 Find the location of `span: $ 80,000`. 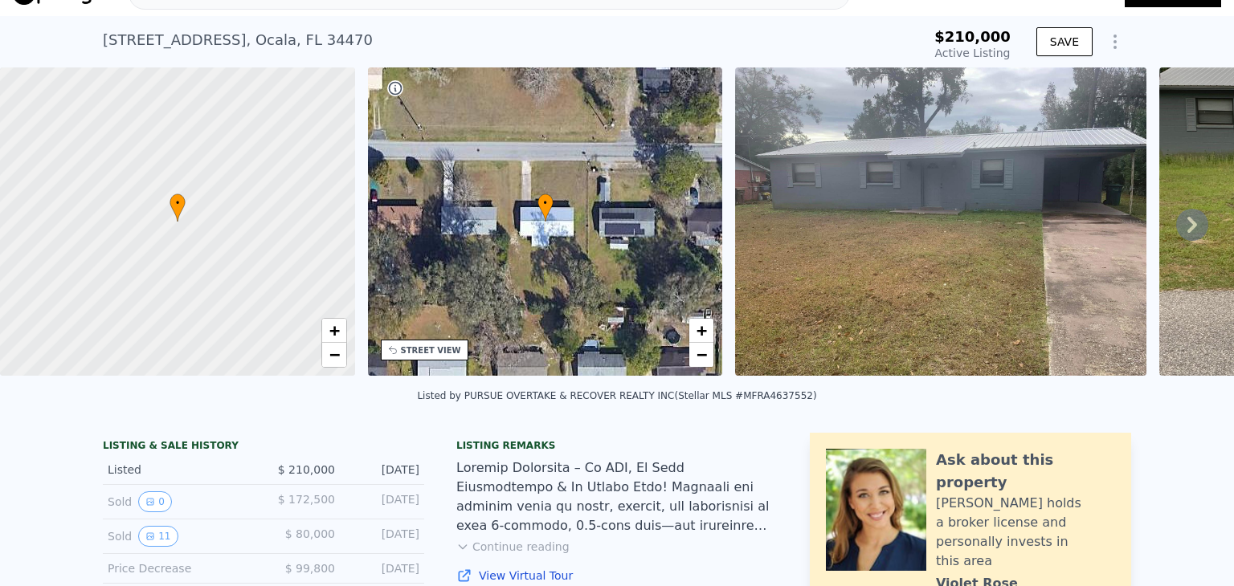

span: $ 80,000 is located at coordinates (310, 534).